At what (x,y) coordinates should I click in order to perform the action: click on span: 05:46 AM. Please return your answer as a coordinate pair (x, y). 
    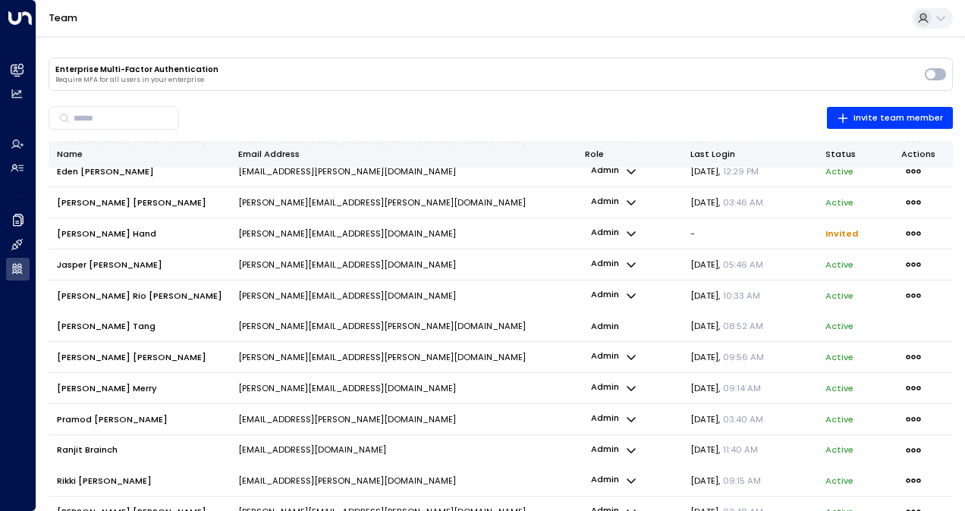
    Looking at the image, I should click on (743, 265).